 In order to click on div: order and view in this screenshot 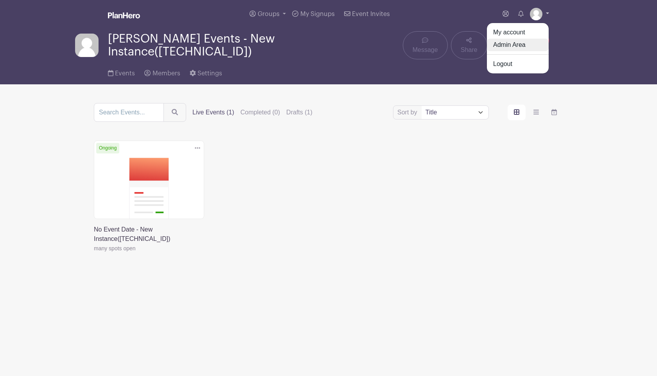, I will do `click(535, 113)`.